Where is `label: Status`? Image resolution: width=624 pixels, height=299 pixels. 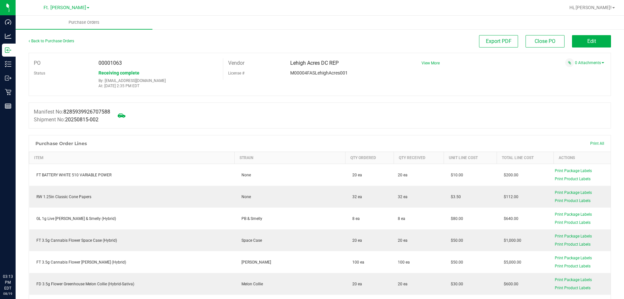 label: Status is located at coordinates (39, 73).